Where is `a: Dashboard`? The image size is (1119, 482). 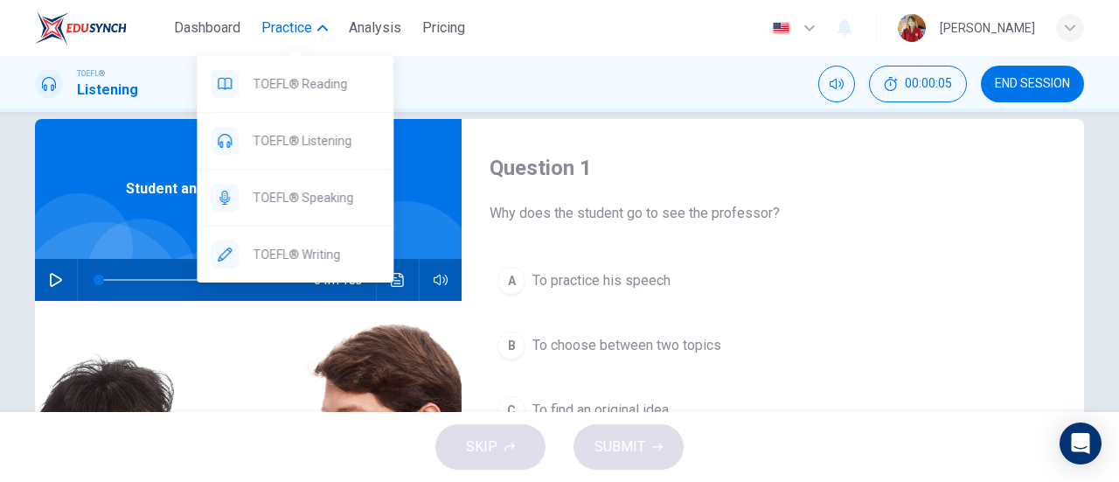
a: Dashboard is located at coordinates (207, 28).